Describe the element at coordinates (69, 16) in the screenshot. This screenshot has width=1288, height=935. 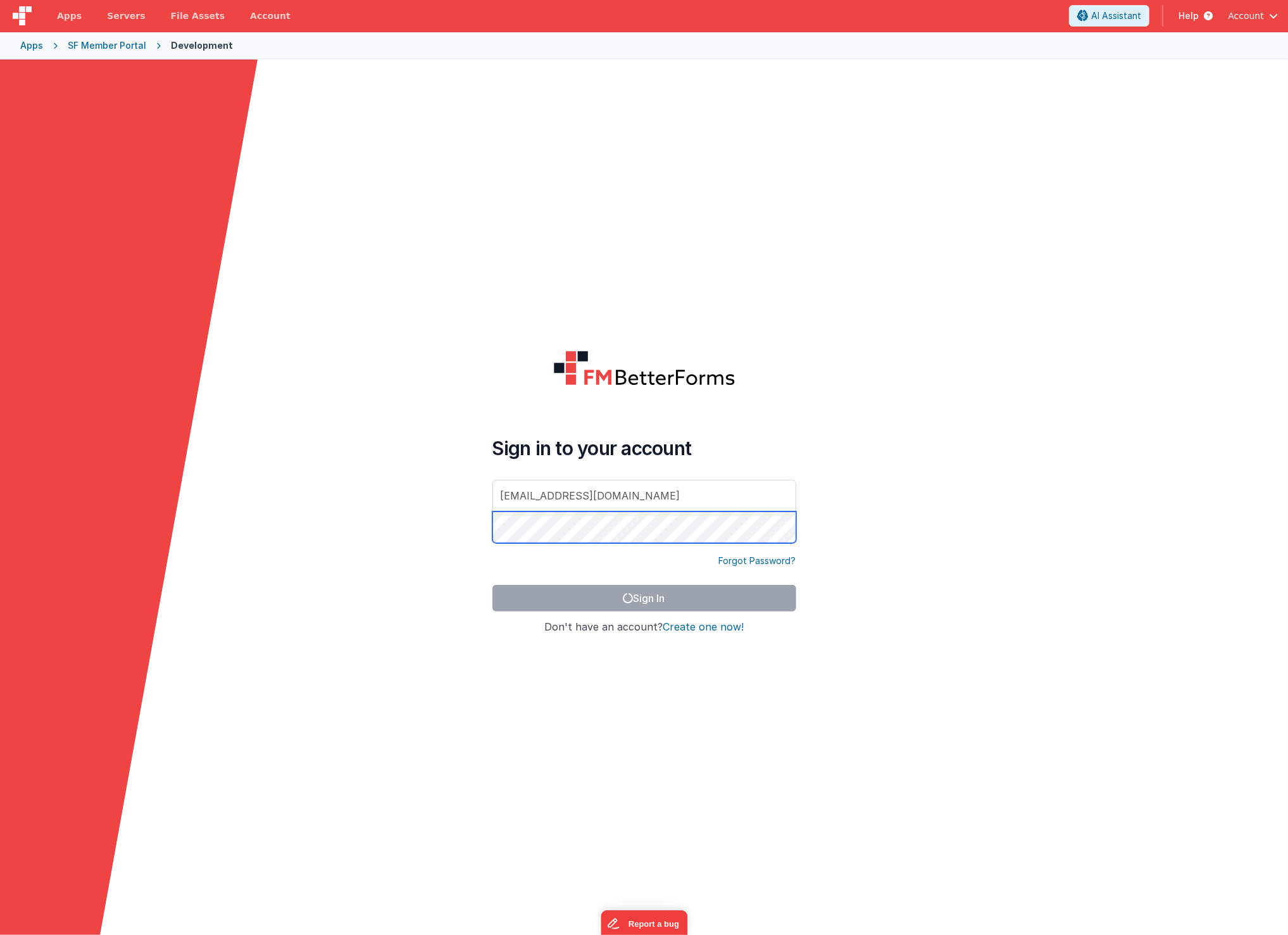
I see `span: Apps` at that location.